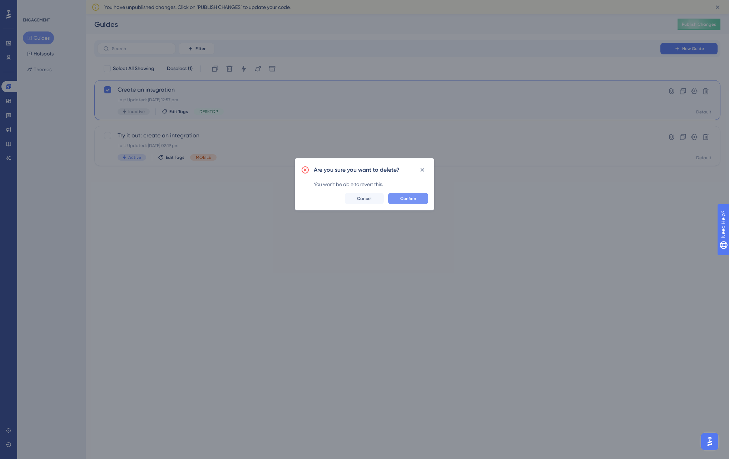  I want to click on div: You won't be able to revert this., so click(371, 184).